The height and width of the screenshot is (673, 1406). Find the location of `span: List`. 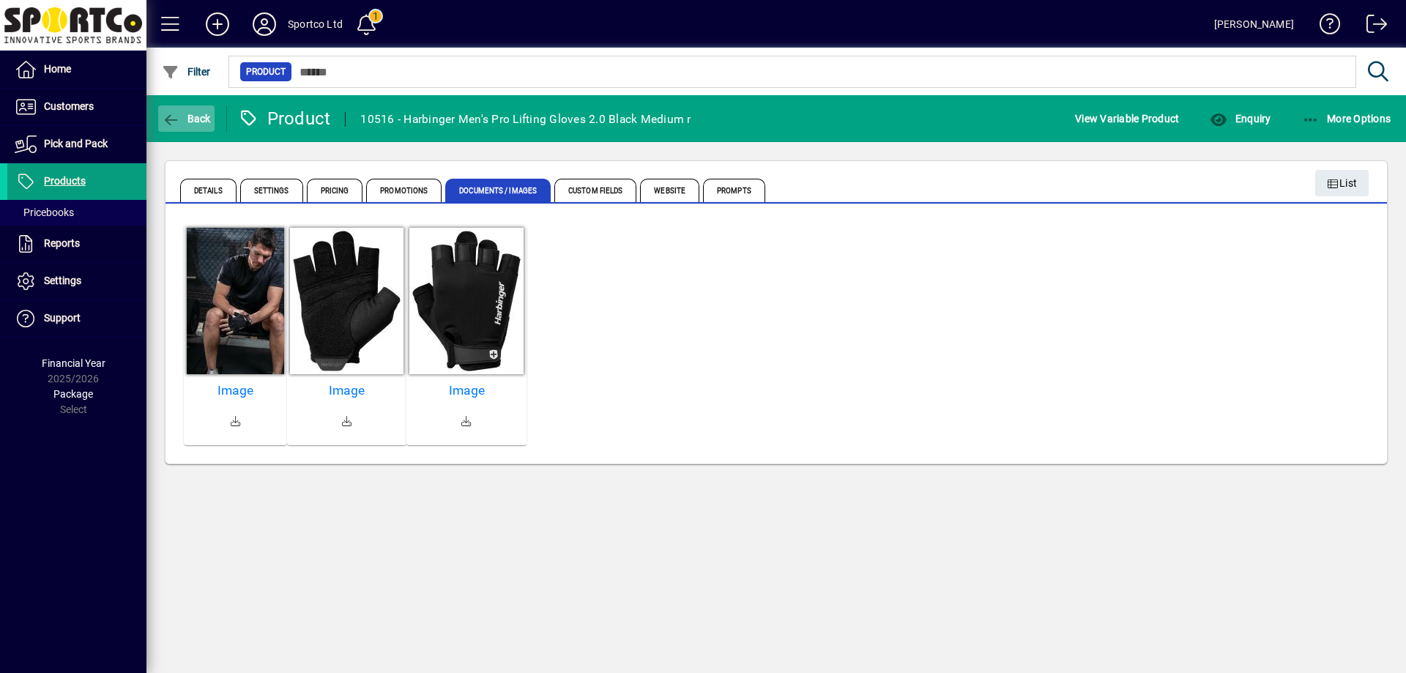

span: List is located at coordinates (1342, 183).